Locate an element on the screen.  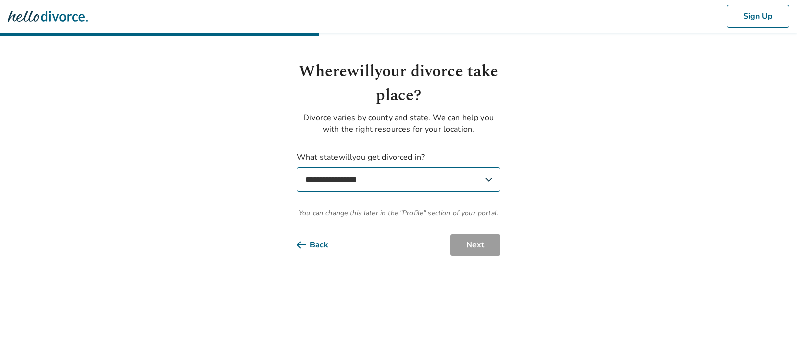
h1: Where will your divorce take place? is located at coordinates (399, 84).